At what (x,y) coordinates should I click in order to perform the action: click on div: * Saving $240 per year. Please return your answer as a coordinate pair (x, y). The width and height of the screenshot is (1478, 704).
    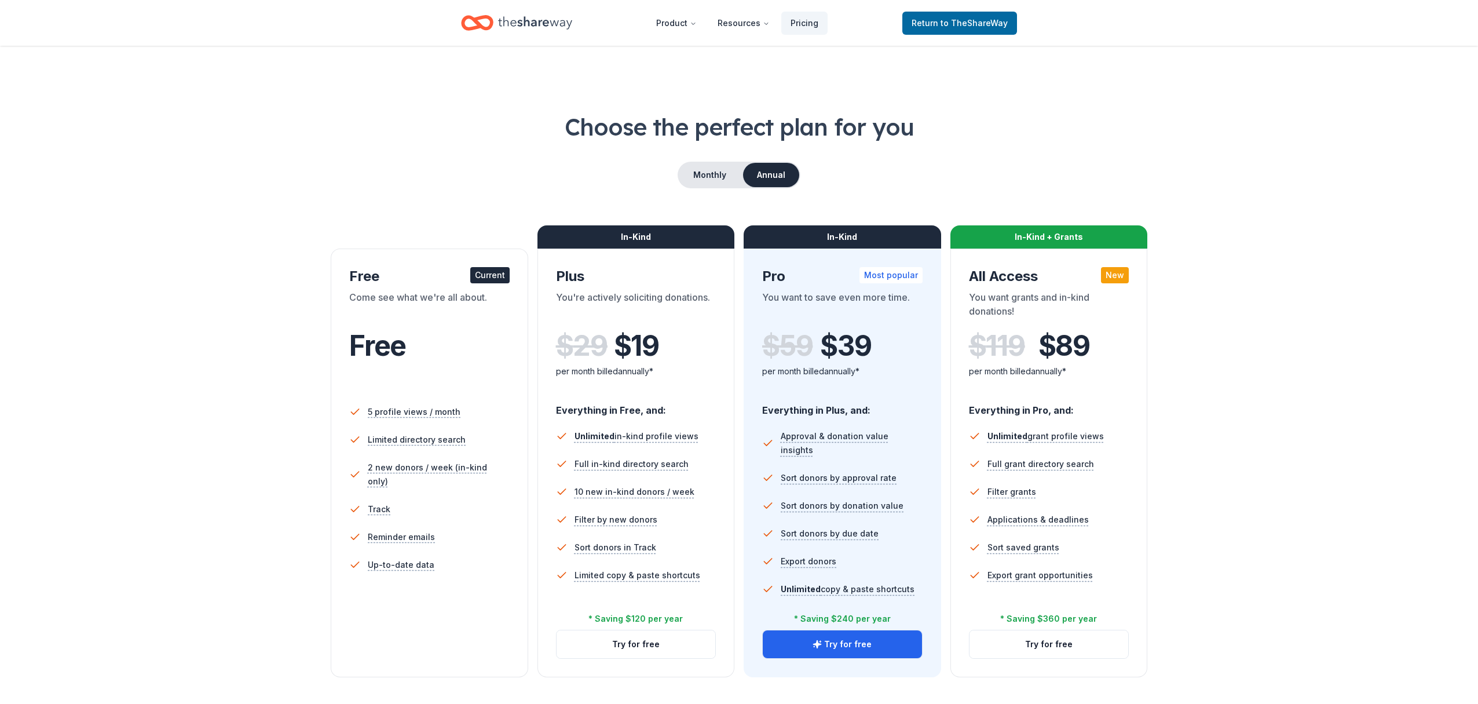
    Looking at the image, I should click on (842, 619).